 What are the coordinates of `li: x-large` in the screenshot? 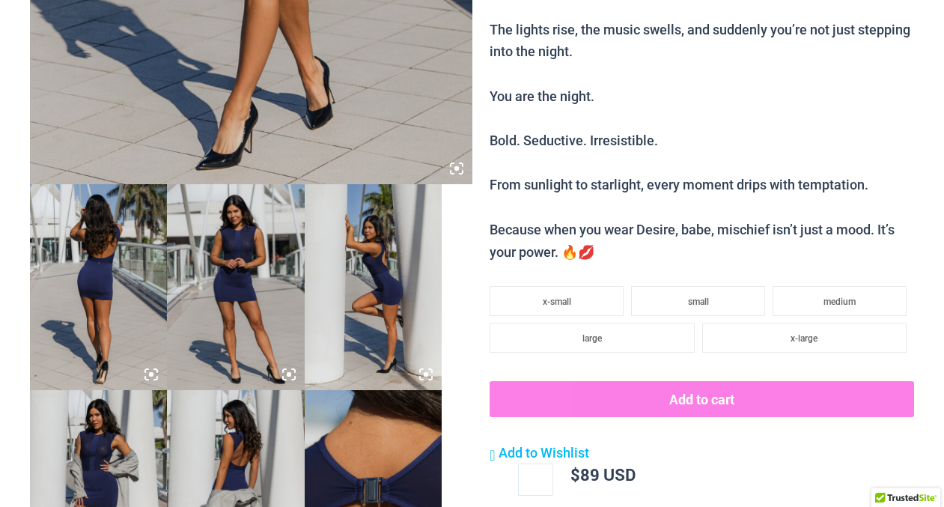 It's located at (804, 338).